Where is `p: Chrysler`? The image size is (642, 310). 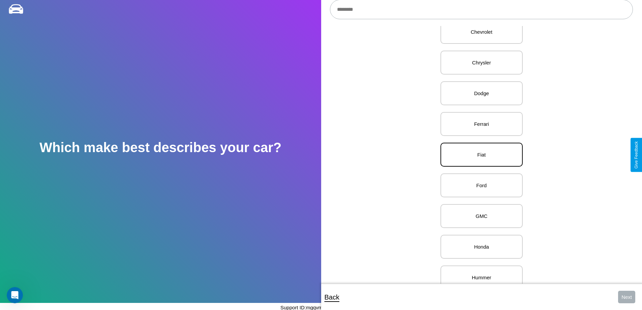
p: Chrysler is located at coordinates (482, 62).